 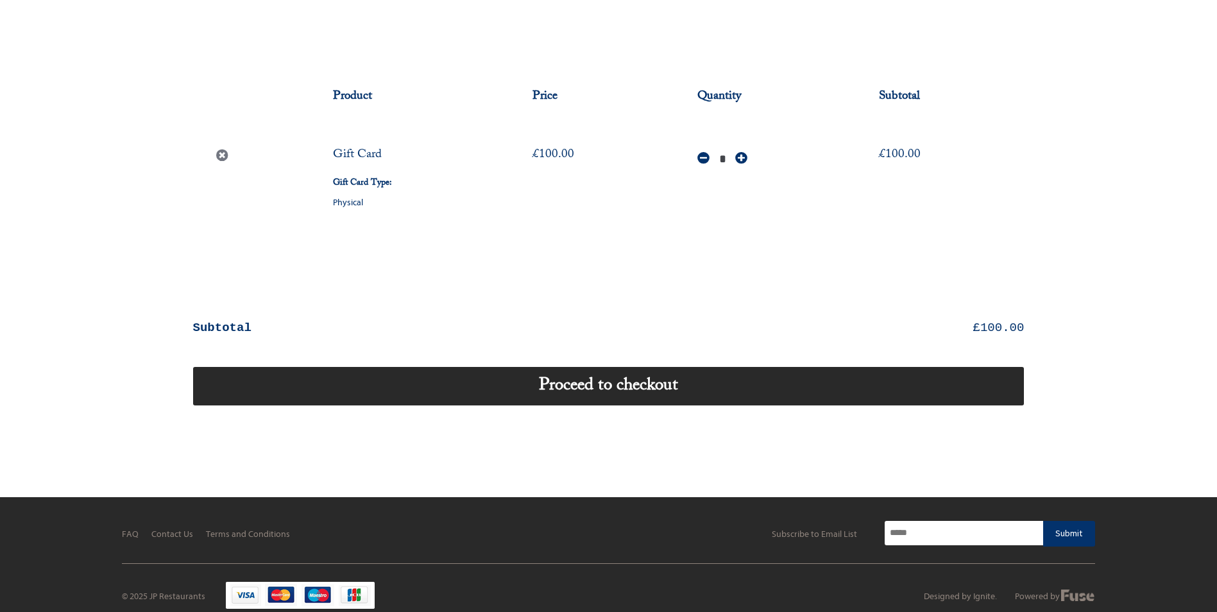 I want to click on button: Submit, so click(x=1069, y=534).